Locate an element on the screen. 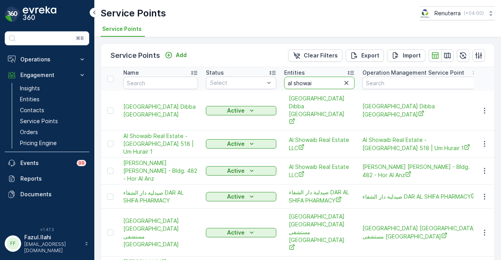  p: Import is located at coordinates (412, 56).